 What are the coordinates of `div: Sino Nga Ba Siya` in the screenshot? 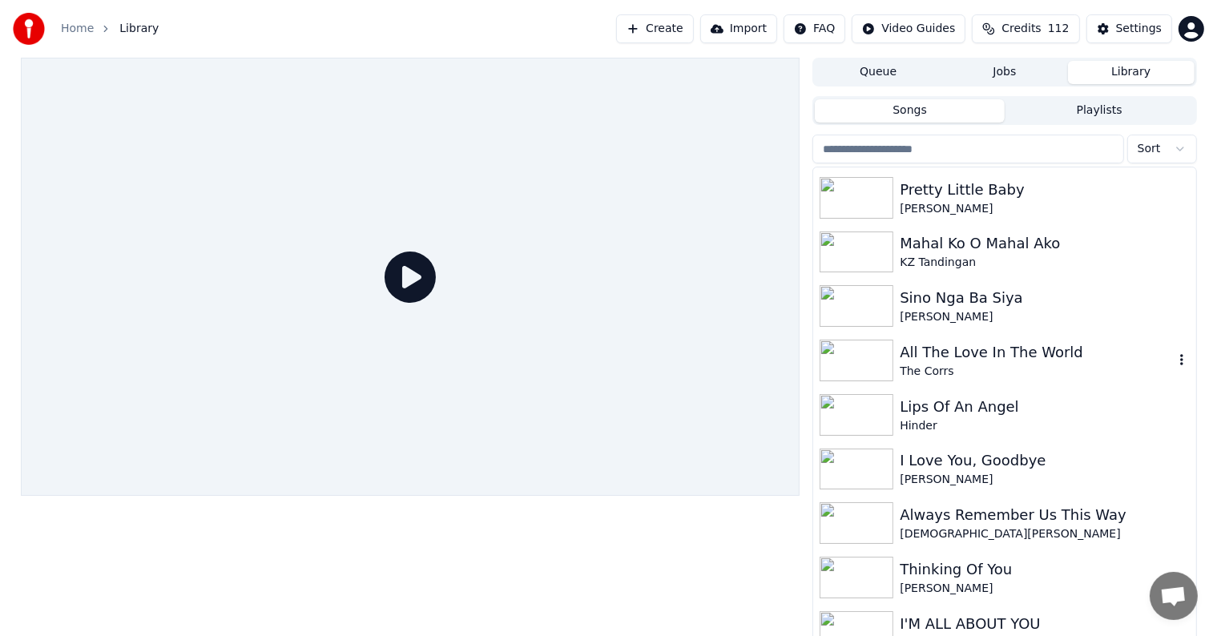 It's located at (1044, 298).